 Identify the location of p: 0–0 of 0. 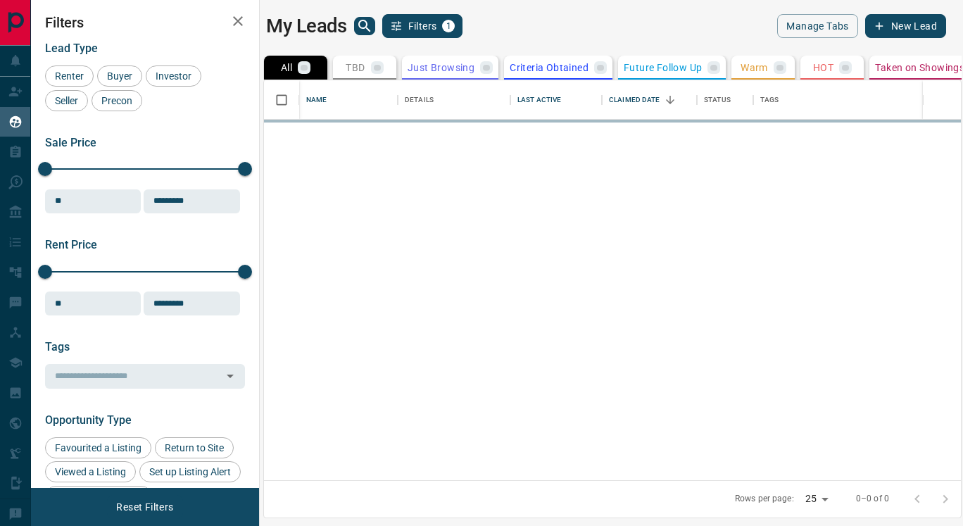
(872, 498).